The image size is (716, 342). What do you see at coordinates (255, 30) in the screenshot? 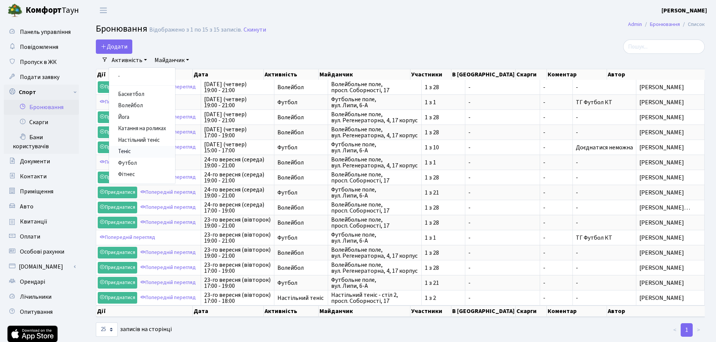
I see `a: Скинути` at bounding box center [255, 30].